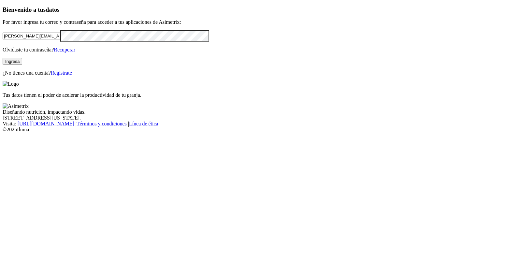 This screenshot has height=258, width=532. Describe the element at coordinates (144, 123) in the screenshot. I see `a: Línea de ética` at that location.